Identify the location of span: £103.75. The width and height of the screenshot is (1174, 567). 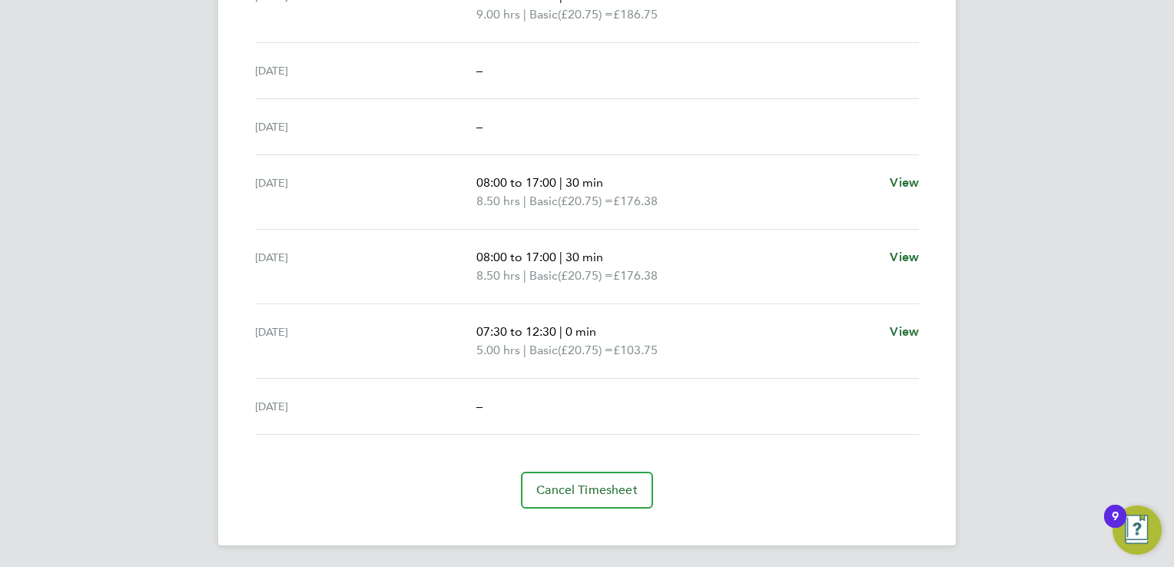
(635, 350).